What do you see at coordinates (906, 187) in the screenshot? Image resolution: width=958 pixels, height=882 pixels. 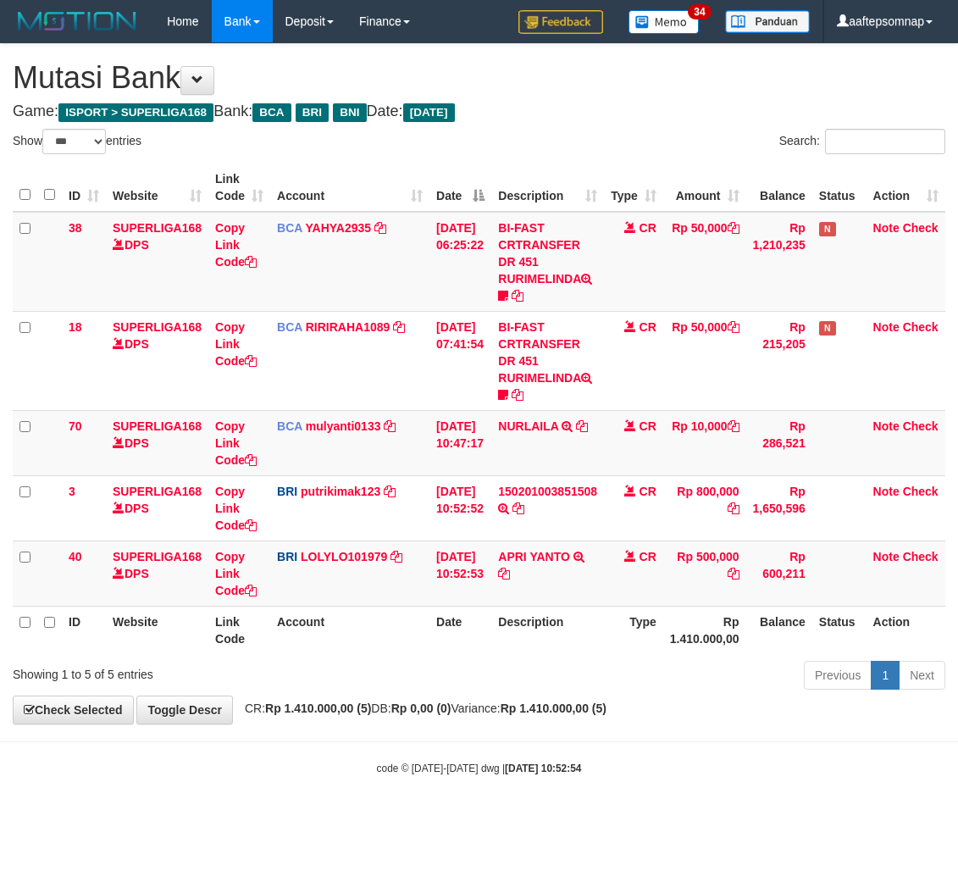 I see `th: Action: activate to sort column ascending` at bounding box center [906, 187].